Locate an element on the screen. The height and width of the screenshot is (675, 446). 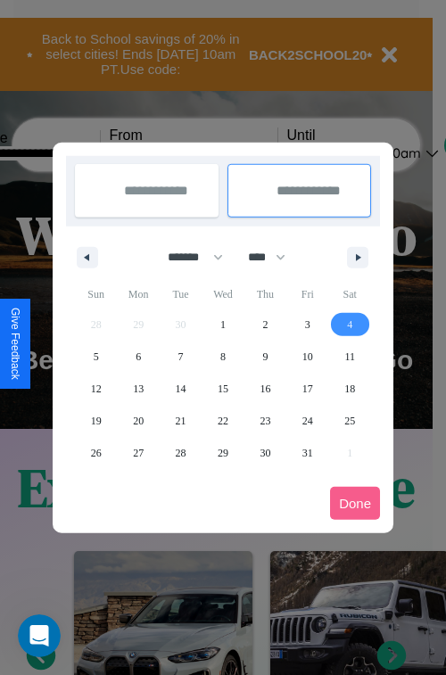
span: 28 is located at coordinates (181, 453).